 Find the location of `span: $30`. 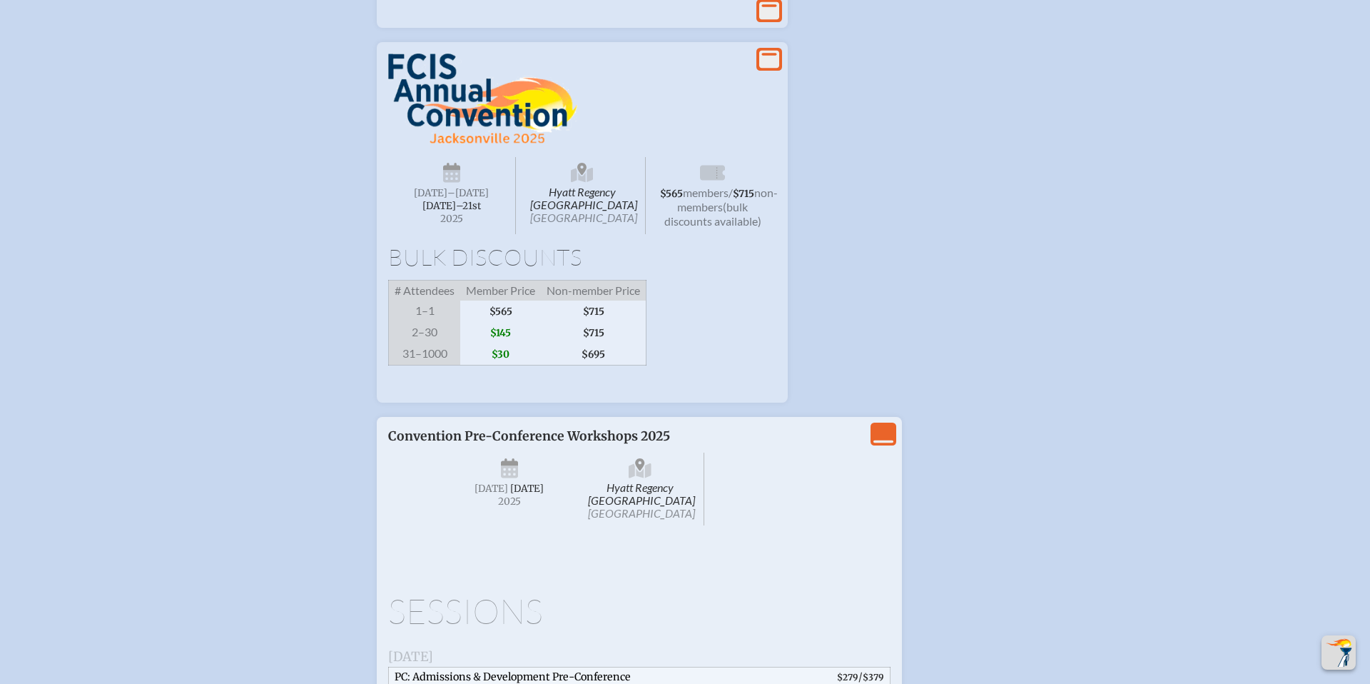

span: $30 is located at coordinates (500, 354).